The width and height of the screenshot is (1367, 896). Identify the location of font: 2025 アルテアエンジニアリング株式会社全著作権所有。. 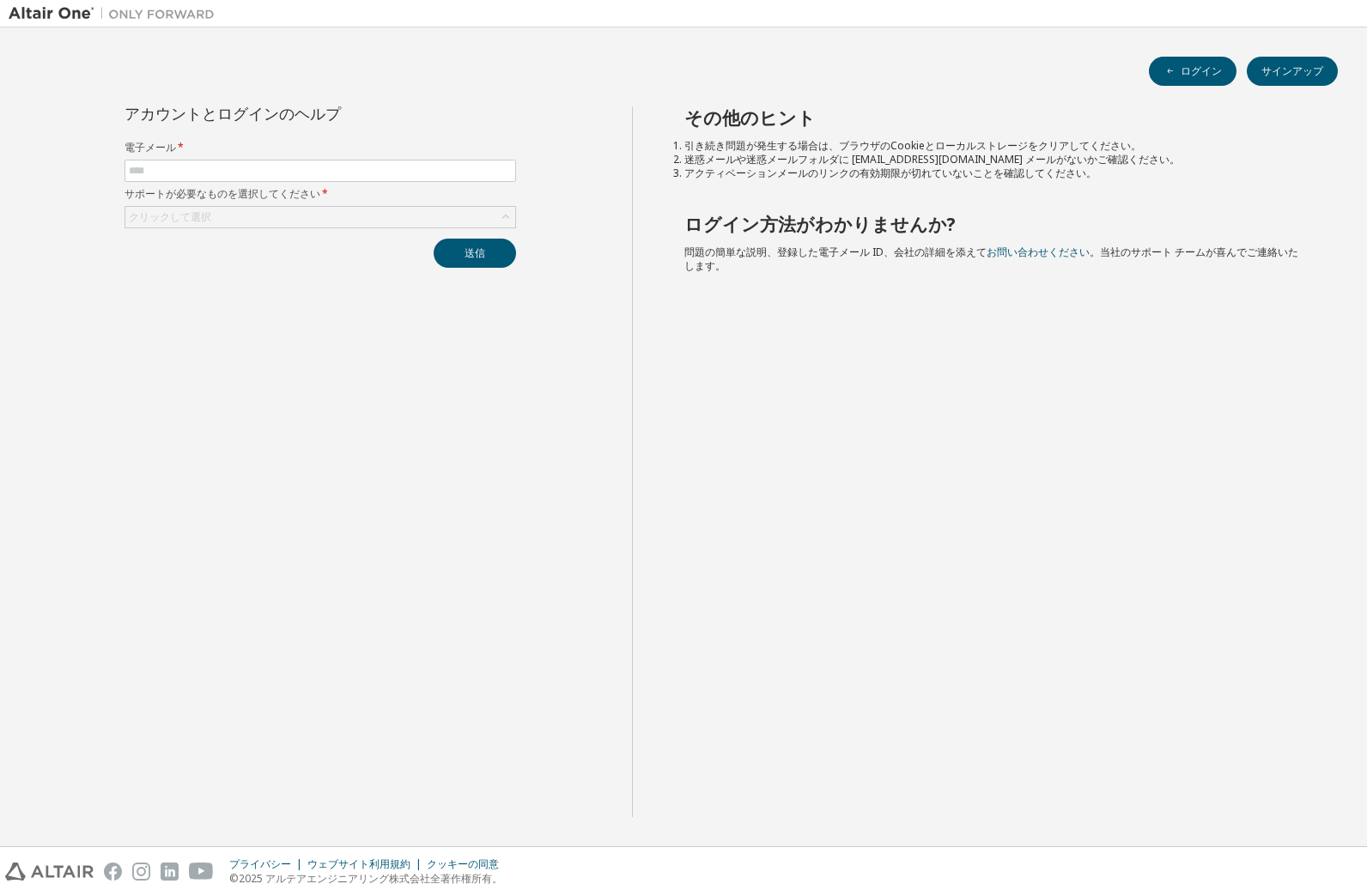
(370, 878).